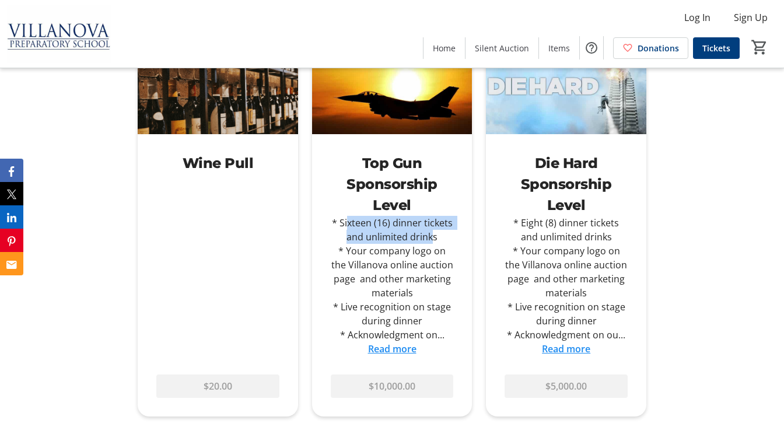 This screenshot has height=434, width=784. I want to click on span: Log In, so click(697, 17).